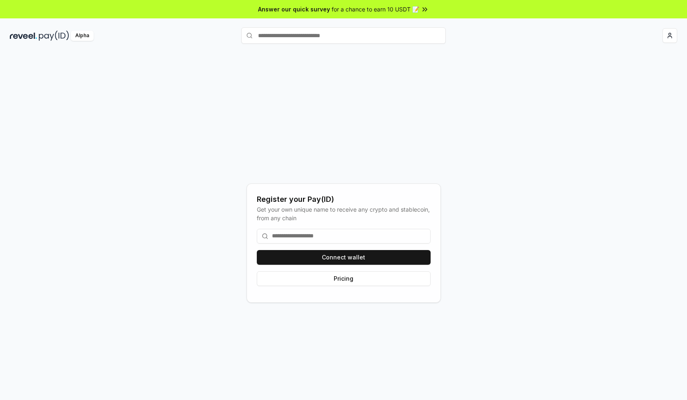 The image size is (687, 400). What do you see at coordinates (343, 258) in the screenshot?
I see `button: Connect wallet` at bounding box center [343, 258].